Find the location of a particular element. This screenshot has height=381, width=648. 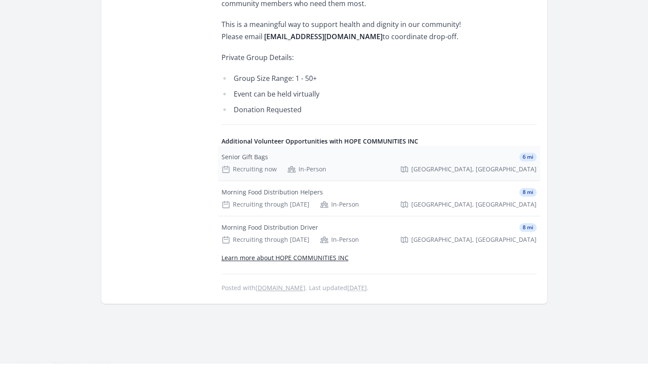

div: Morning Food Distribution Driver is located at coordinates (270, 228).